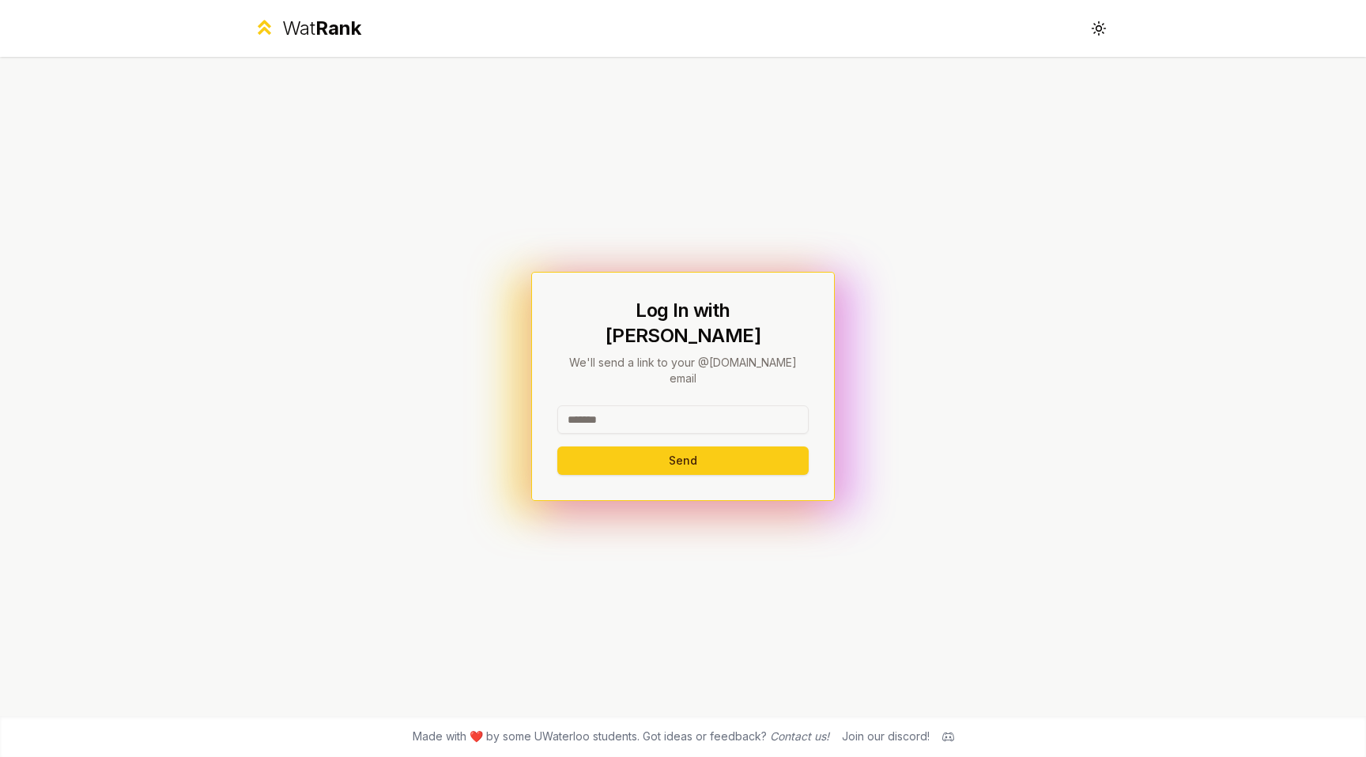 Image resolution: width=1366 pixels, height=757 pixels. What do you see at coordinates (322, 28) in the screenshot?
I see `div: Wat` at bounding box center [322, 28].